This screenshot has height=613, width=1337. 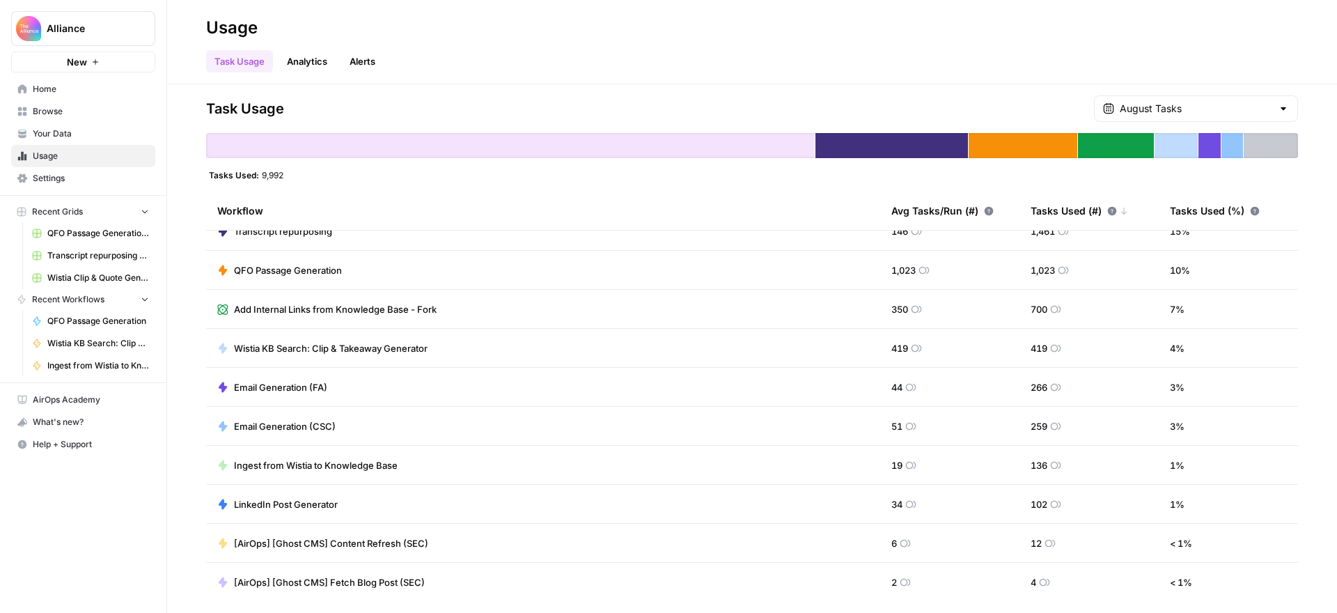 What do you see at coordinates (1180, 270) in the screenshot?
I see `span: 10 %` at bounding box center [1180, 270].